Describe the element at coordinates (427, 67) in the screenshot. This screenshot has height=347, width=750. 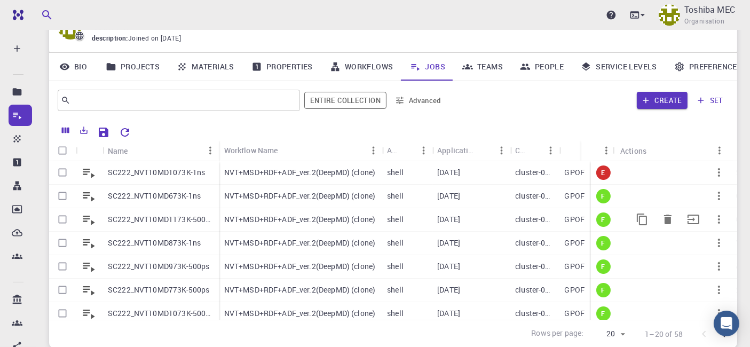
I see `a: Jobs` at that location.